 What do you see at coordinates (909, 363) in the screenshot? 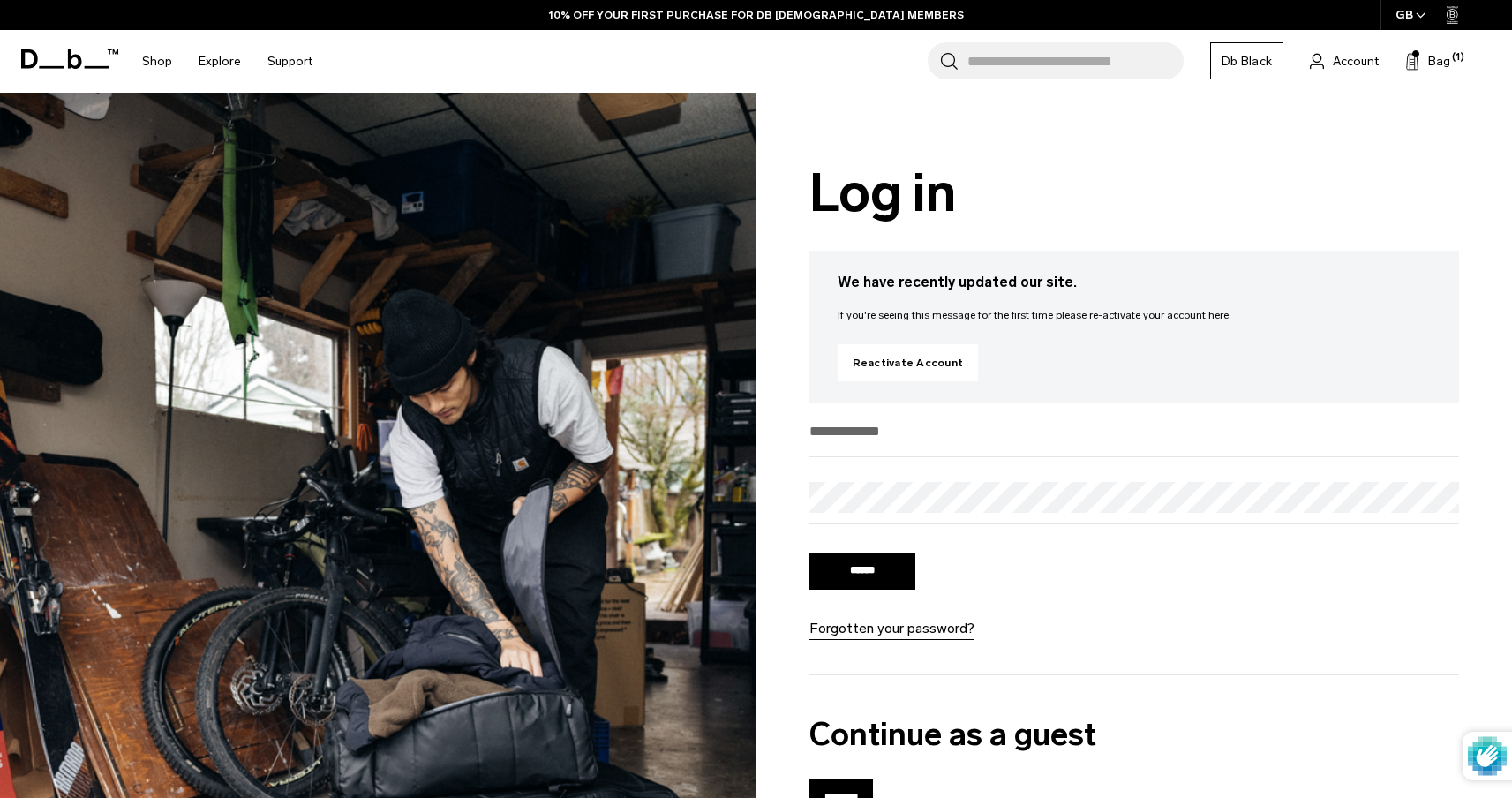
I see `a: Reactivate Account` at bounding box center [909, 363].